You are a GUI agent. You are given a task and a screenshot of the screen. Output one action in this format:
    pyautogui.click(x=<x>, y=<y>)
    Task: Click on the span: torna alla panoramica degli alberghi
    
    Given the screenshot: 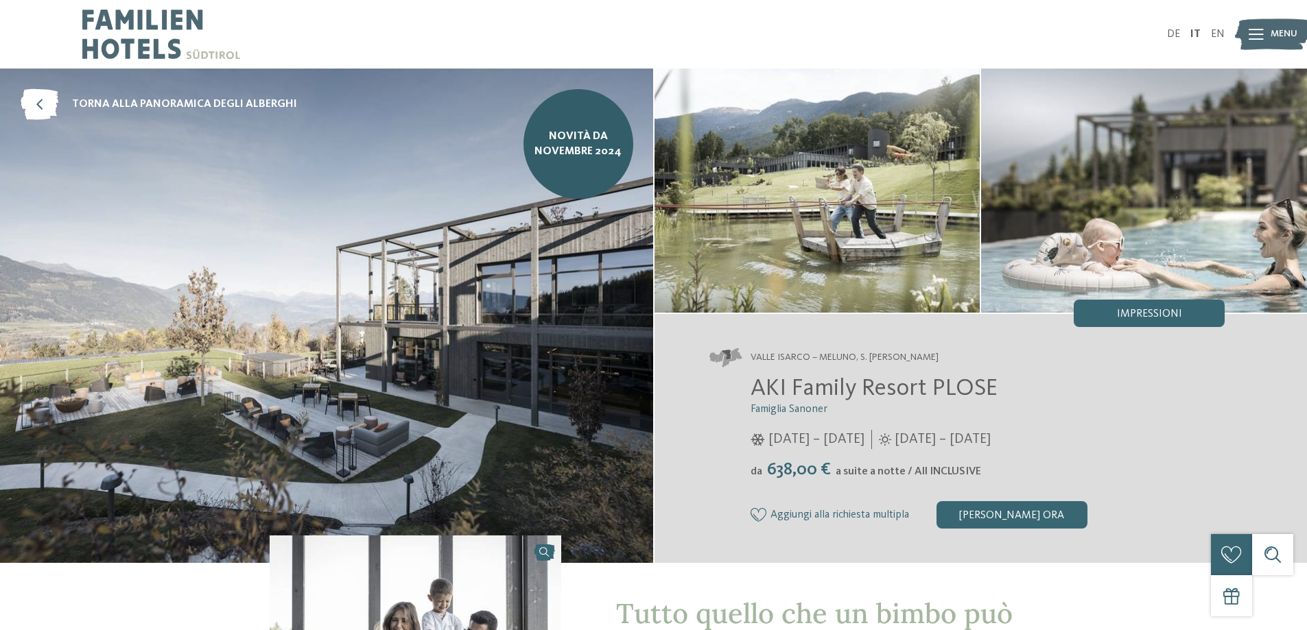 What is the action you would take?
    pyautogui.click(x=184, y=104)
    